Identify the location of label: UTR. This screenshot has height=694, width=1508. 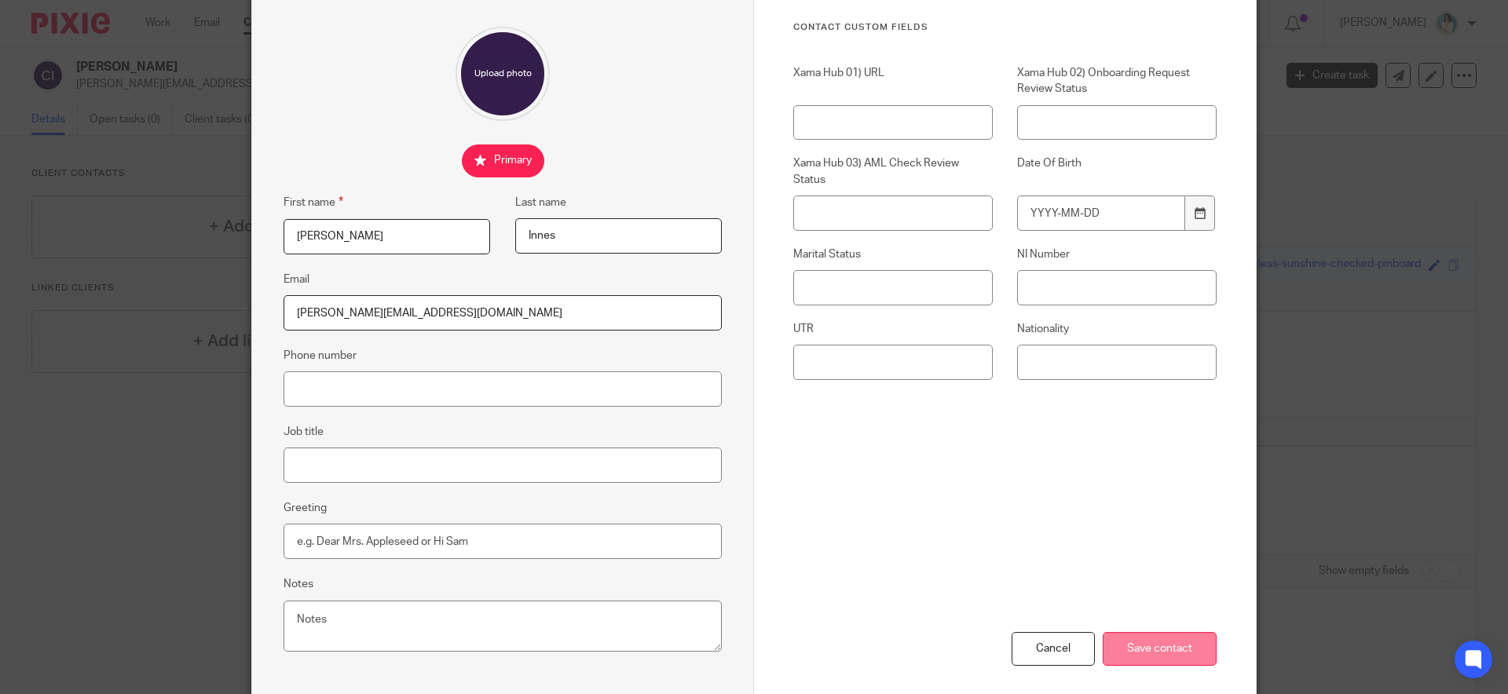
(893, 329).